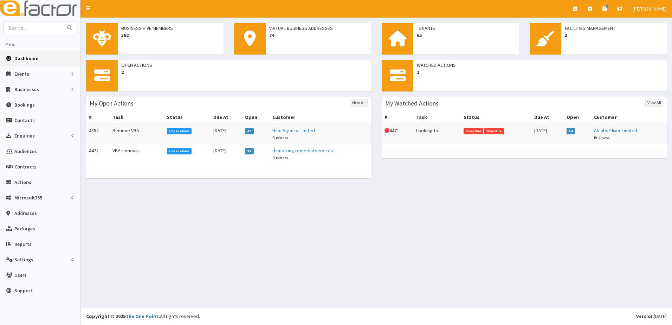  What do you see at coordinates (20, 275) in the screenshot?
I see `span: Users` at bounding box center [20, 275].